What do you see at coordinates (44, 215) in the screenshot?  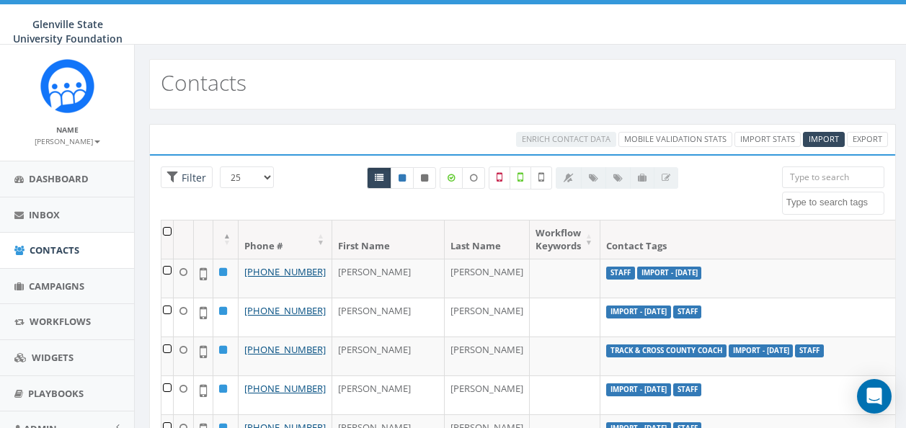 I see `span: Inbox` at bounding box center [44, 215].